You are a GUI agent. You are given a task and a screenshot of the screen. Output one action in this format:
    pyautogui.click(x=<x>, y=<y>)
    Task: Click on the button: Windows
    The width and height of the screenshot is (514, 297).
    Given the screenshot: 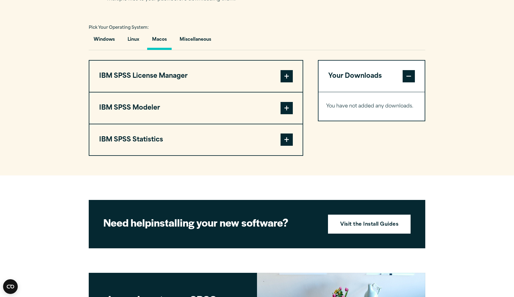 What is the action you would take?
    pyautogui.click(x=104, y=41)
    